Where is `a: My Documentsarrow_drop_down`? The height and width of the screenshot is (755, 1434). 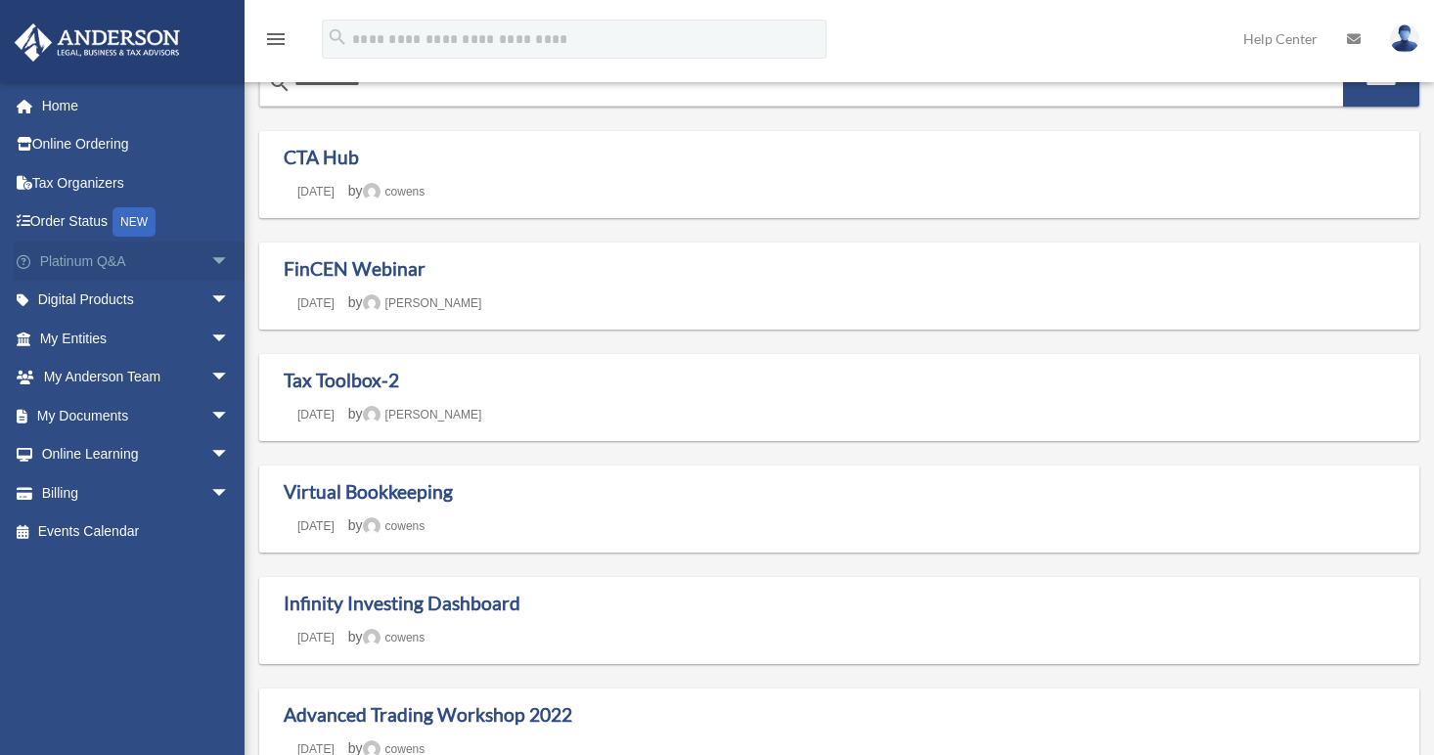 a: My Documentsarrow_drop_down is located at coordinates (136, 416).